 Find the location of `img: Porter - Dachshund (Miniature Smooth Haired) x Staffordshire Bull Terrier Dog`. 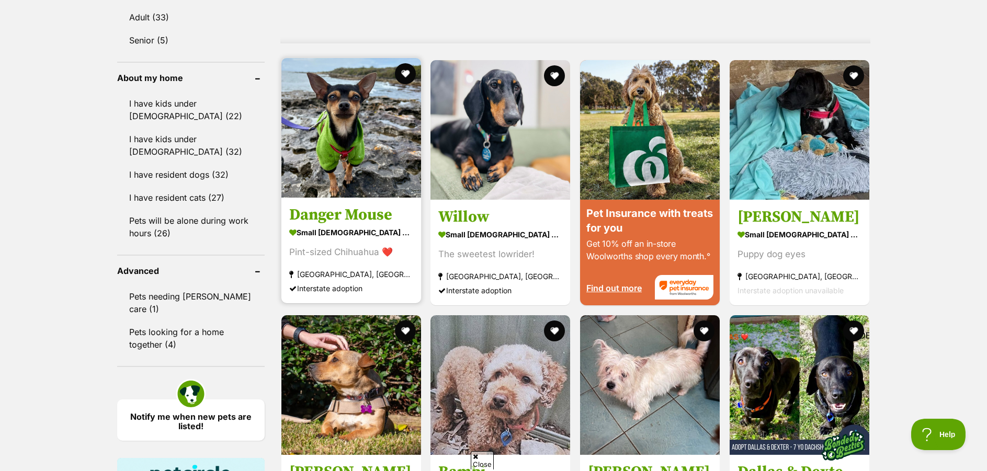

img: Porter - Dachshund (Miniature Smooth Haired) x Staffordshire Bull Terrier Dog is located at coordinates (351, 385).